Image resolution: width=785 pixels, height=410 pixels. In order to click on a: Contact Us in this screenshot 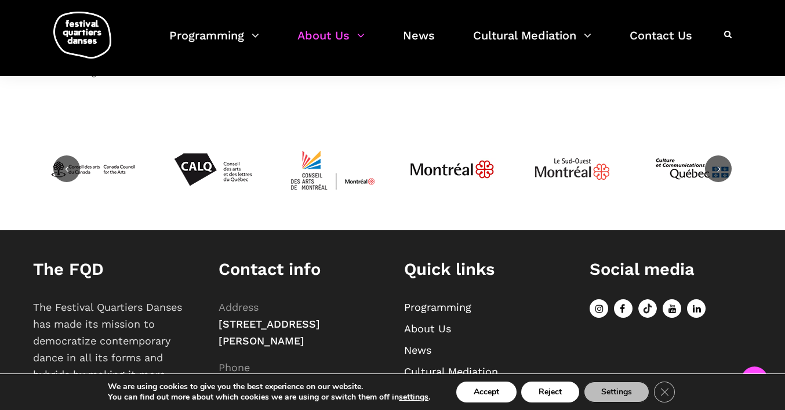, I will do `click(661, 42)`.